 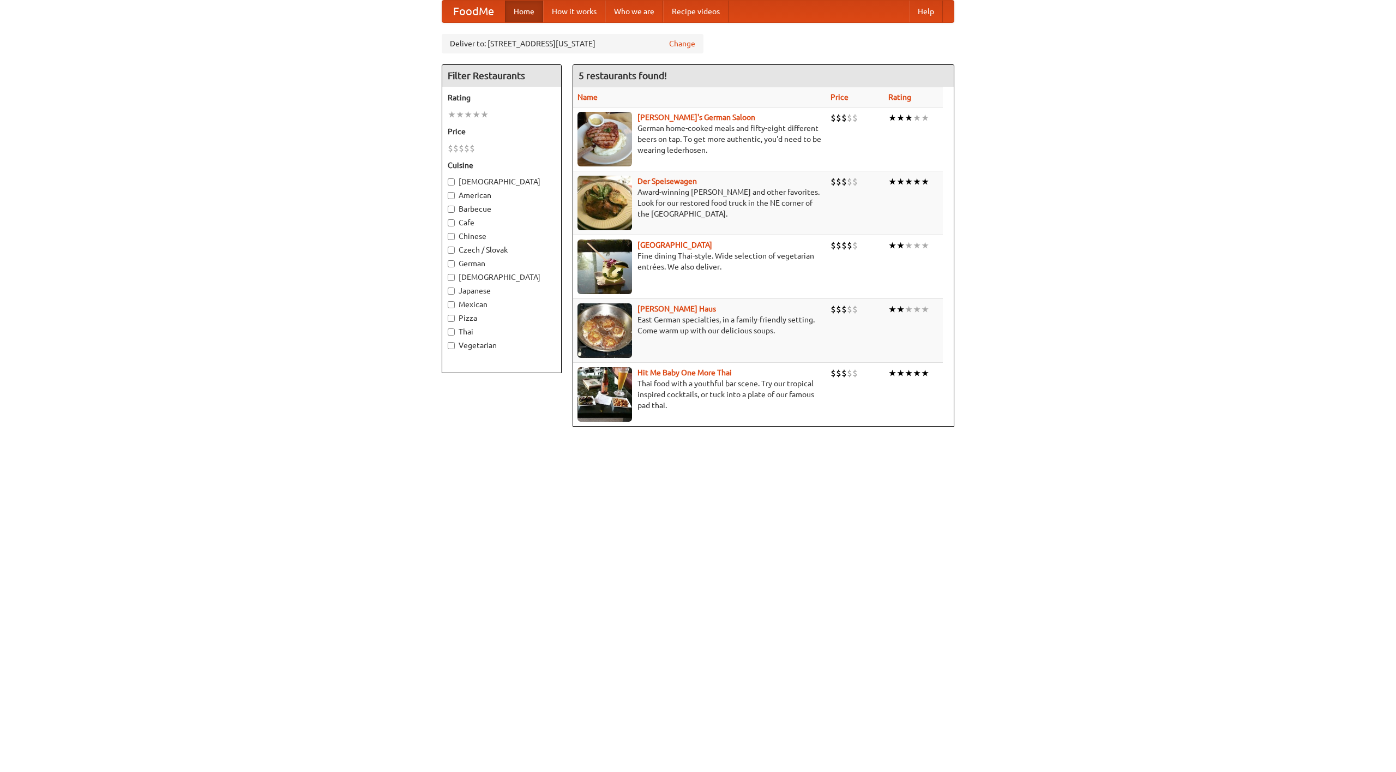 I want to click on input: Czech / Slovak, so click(x=451, y=250).